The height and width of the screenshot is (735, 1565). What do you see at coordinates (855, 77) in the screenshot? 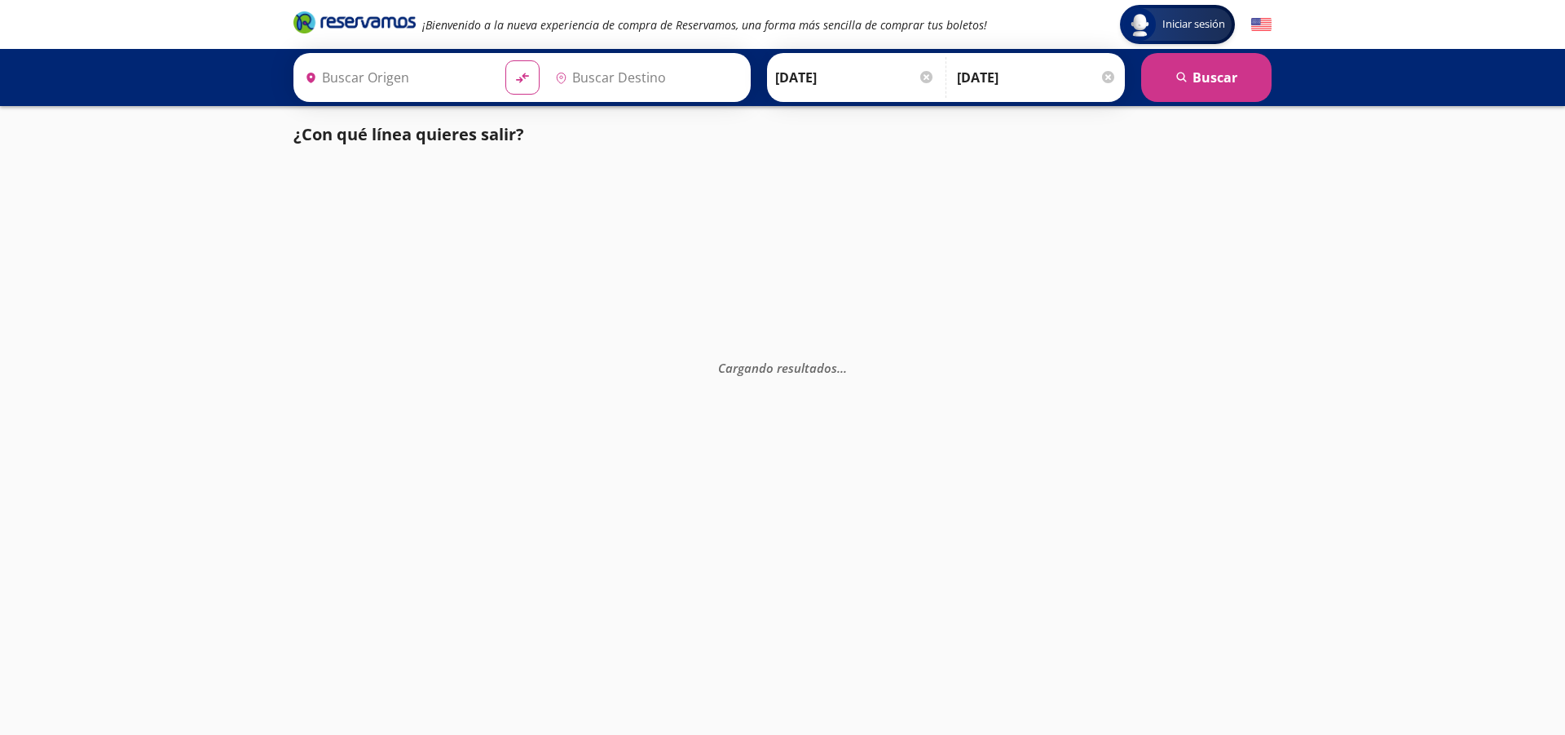
I see `input: Elegir Fecha` at bounding box center [855, 77].